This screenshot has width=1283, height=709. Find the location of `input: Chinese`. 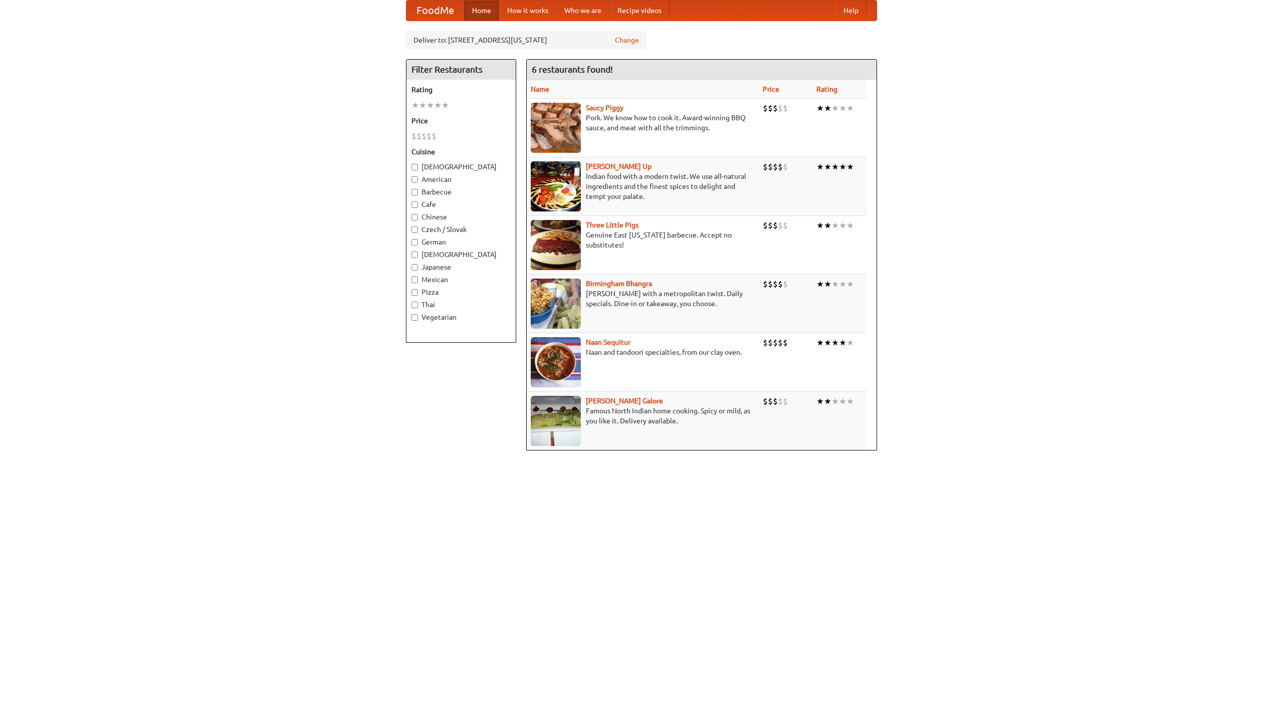

input: Chinese is located at coordinates (415, 217).